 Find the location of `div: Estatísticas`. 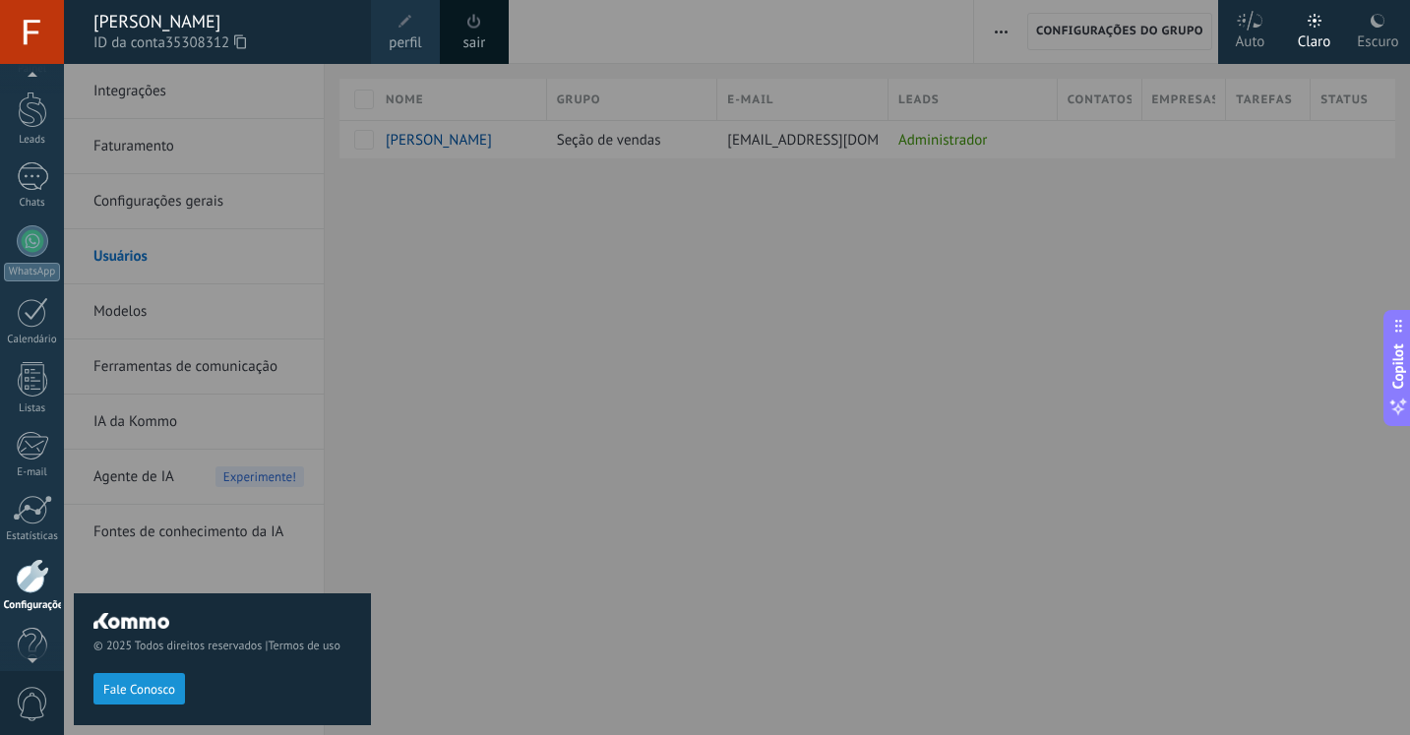

div: Estatísticas is located at coordinates (32, 536).